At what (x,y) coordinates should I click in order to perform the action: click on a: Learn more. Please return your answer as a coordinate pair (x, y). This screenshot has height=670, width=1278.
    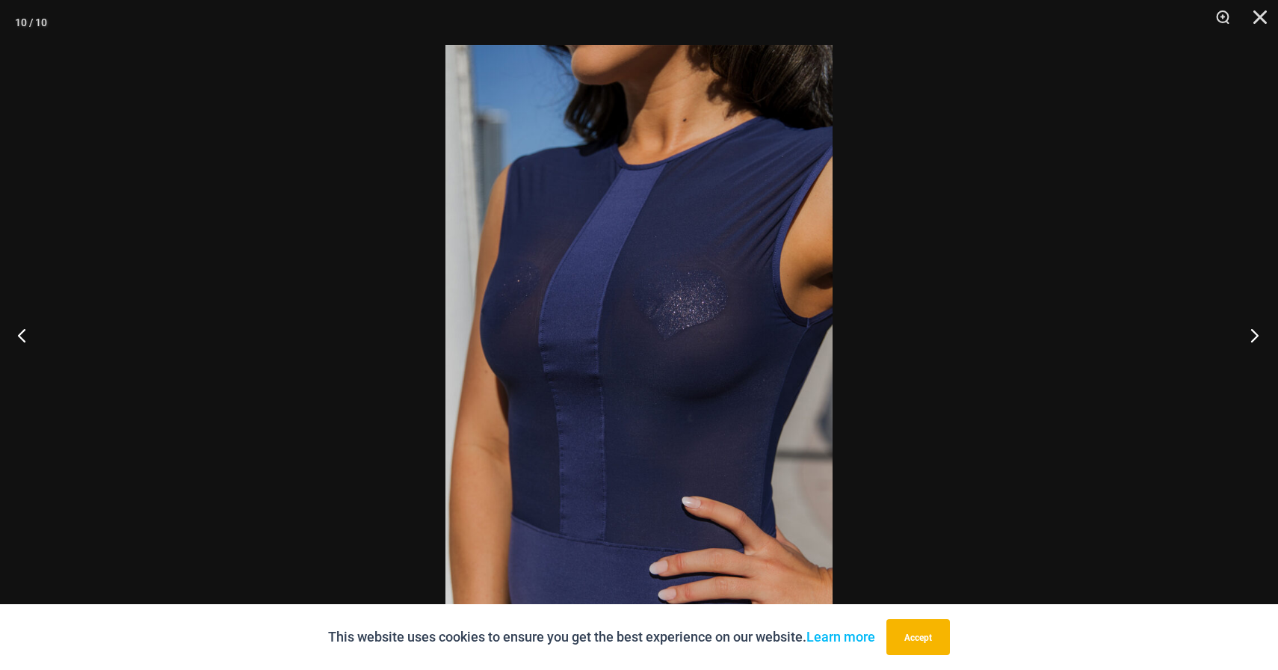
    Looking at the image, I should click on (841, 636).